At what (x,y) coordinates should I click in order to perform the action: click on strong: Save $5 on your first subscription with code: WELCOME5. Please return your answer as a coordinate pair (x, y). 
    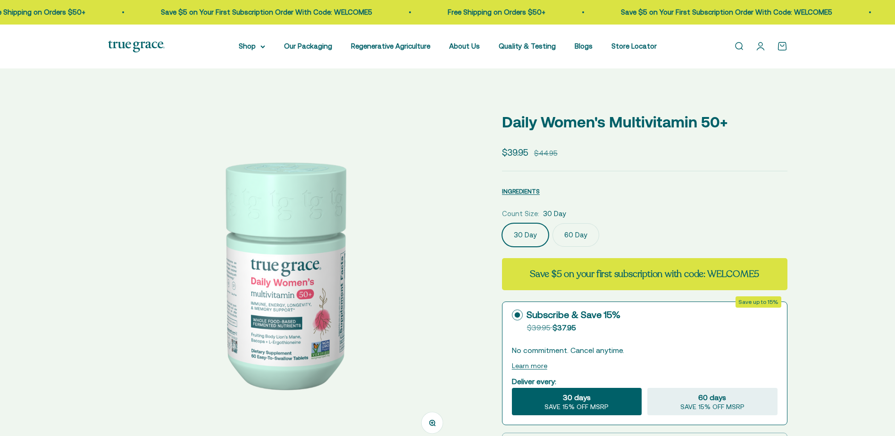
    Looking at the image, I should click on (644, 274).